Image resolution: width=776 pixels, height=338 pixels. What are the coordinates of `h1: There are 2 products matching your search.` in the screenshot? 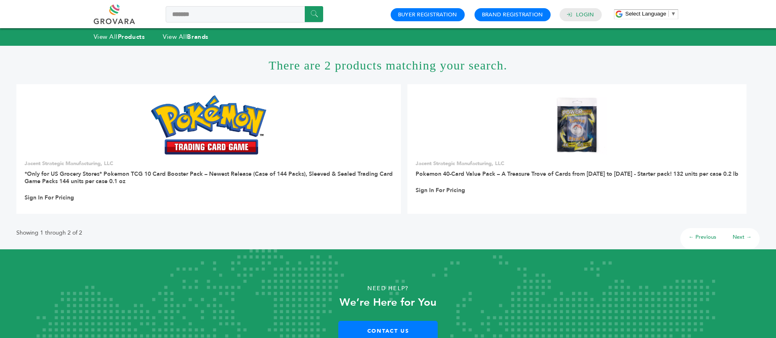 It's located at (388, 65).